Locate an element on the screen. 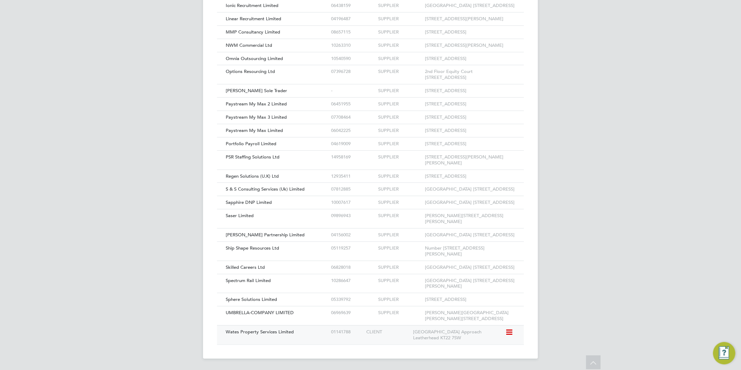 The width and height of the screenshot is (741, 370). span: Paystream My Max 2 Limited is located at coordinates (256, 104).